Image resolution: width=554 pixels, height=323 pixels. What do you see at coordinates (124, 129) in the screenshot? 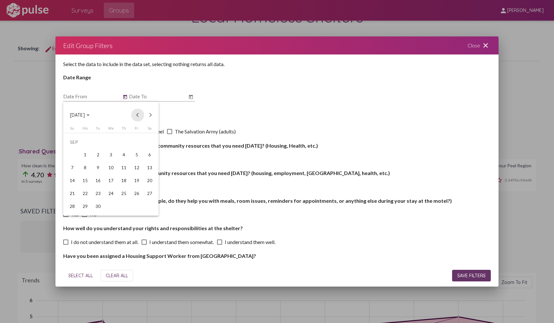
I see `th: Thursday` at bounding box center [124, 129].